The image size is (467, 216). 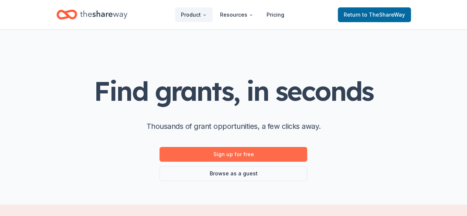 I want to click on span: to TheShareWay, so click(x=383, y=14).